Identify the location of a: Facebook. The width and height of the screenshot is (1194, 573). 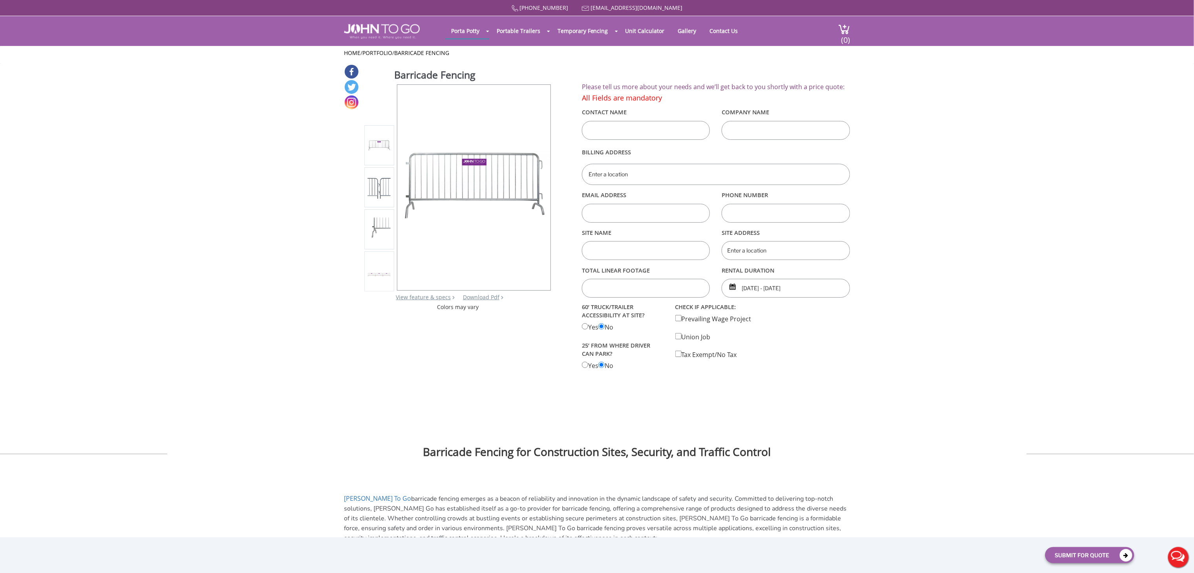
(351, 71).